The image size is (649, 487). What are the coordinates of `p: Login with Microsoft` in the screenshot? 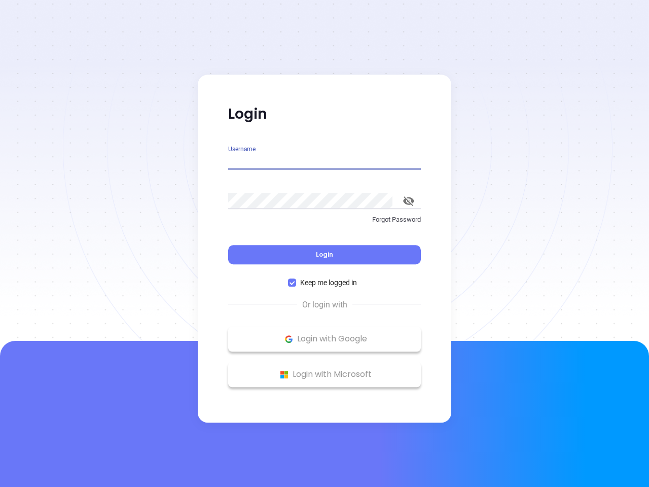 It's located at (325, 374).